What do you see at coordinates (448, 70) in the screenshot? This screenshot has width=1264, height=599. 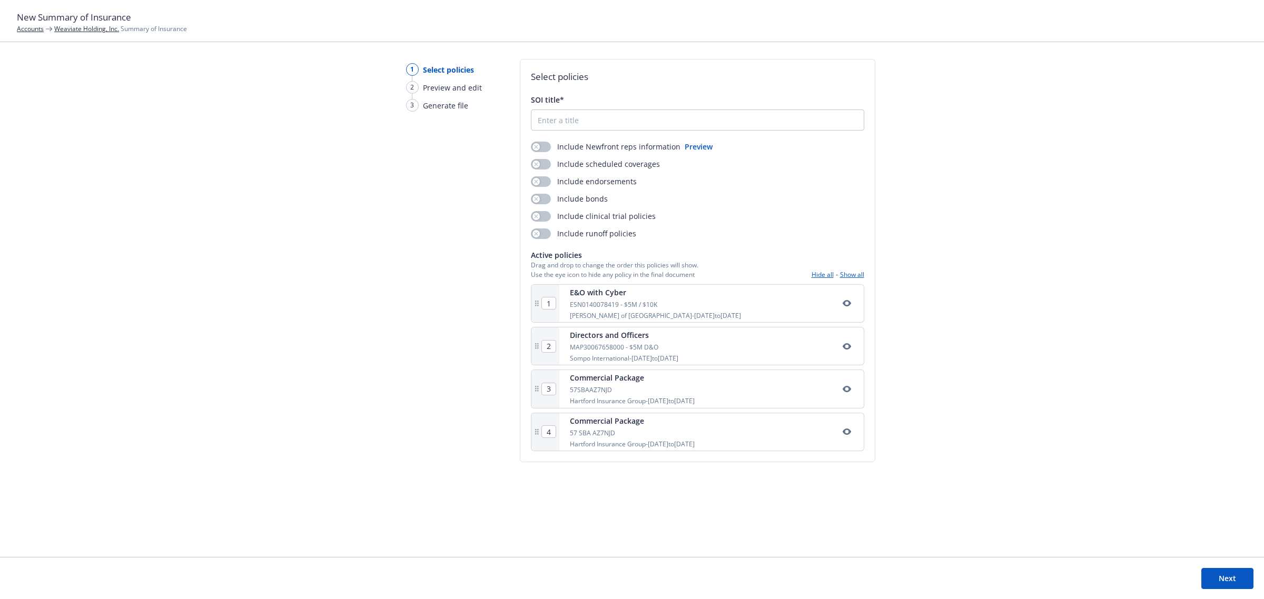 I see `span: Select policies` at bounding box center [448, 70].